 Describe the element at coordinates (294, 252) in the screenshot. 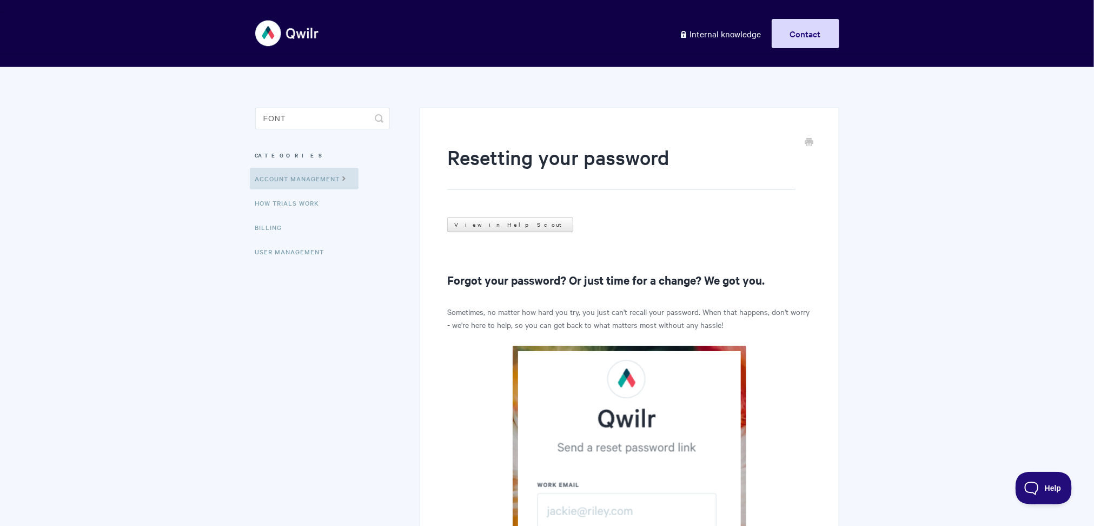

I see `a: User Management` at that location.